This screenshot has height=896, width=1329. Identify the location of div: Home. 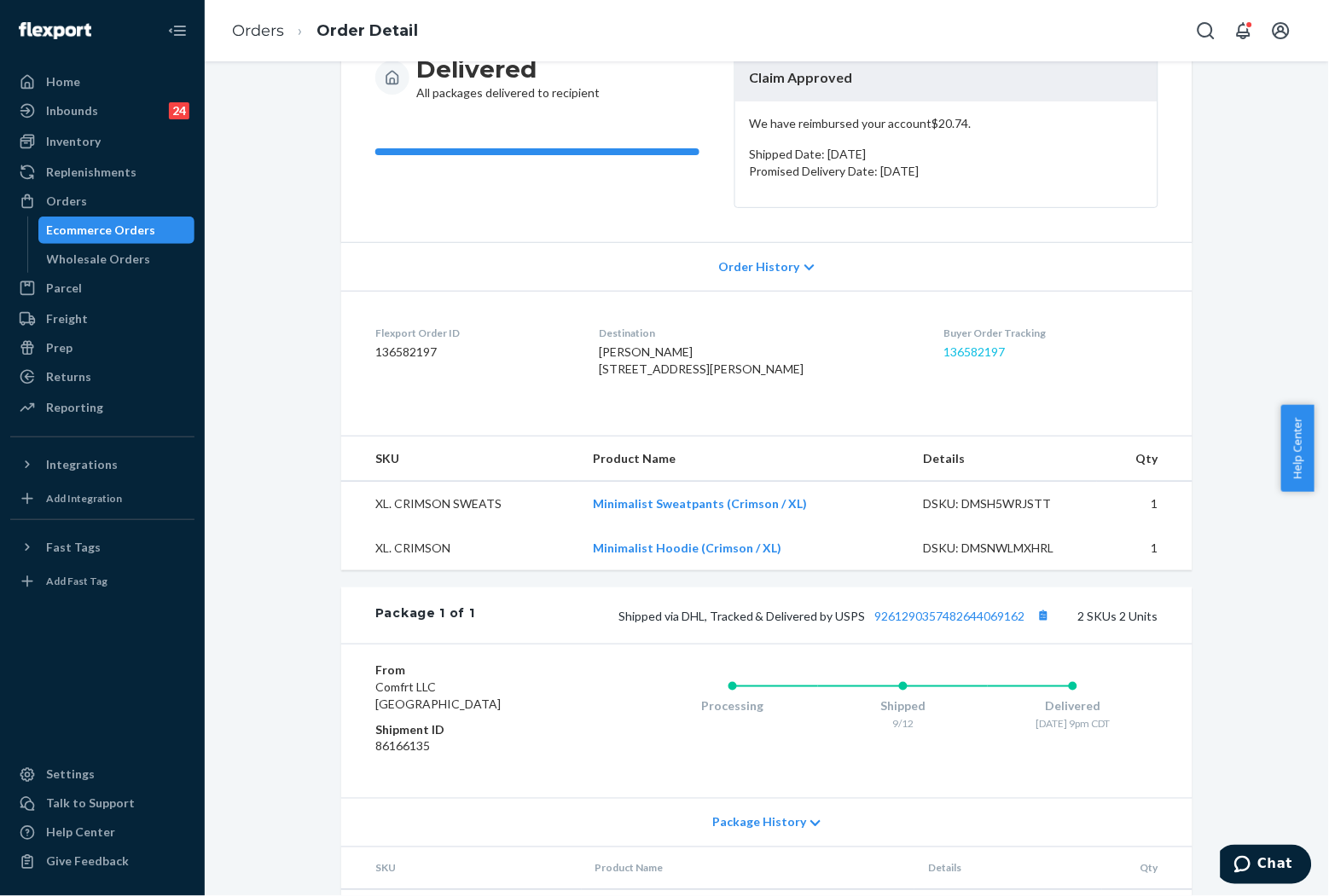
(63, 82).